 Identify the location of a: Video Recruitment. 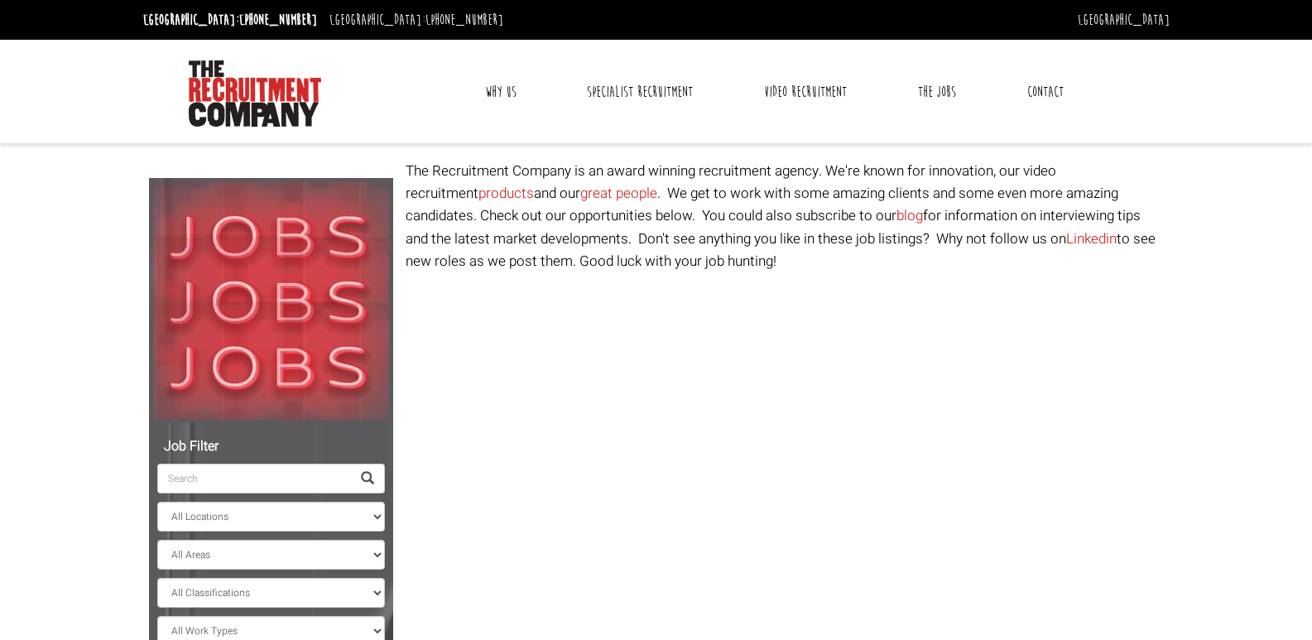
(805, 92).